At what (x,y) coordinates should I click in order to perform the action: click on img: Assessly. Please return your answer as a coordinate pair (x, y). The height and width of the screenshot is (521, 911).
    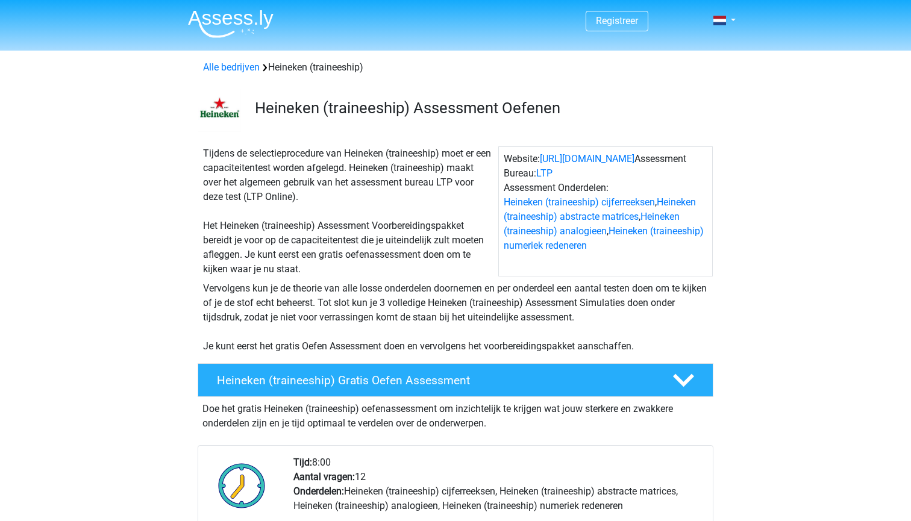
    Looking at the image, I should click on (231, 23).